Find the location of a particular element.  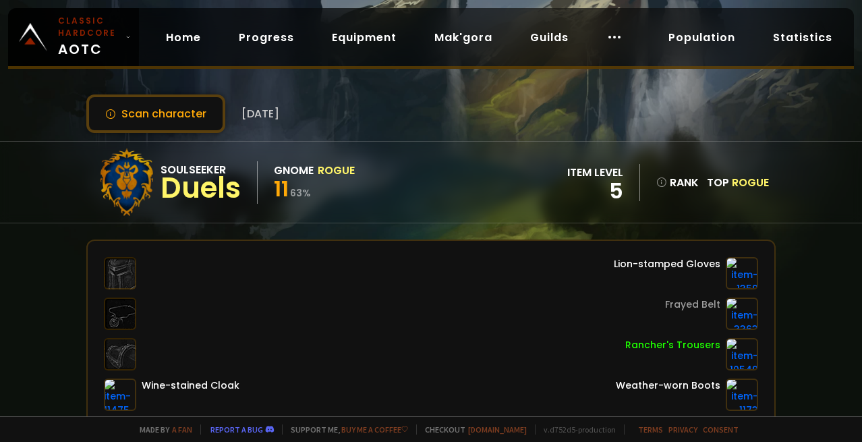

img: item-3363 is located at coordinates (742, 314).